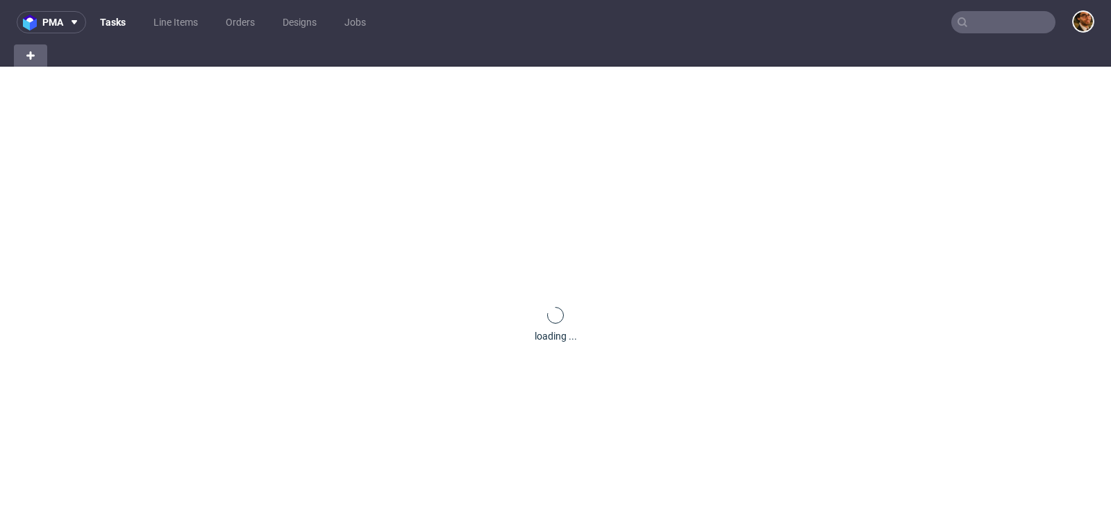 This screenshot has width=1111, height=516. What do you see at coordinates (53, 22) in the screenshot?
I see `span: pma` at bounding box center [53, 22].